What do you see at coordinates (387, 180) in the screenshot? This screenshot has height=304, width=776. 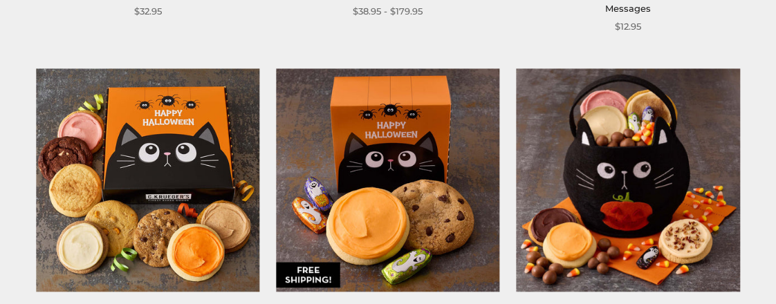 I see `a: Halloween Scaredy Cat Duo Sampler - Cookies and Chocolates` at bounding box center [387, 180].